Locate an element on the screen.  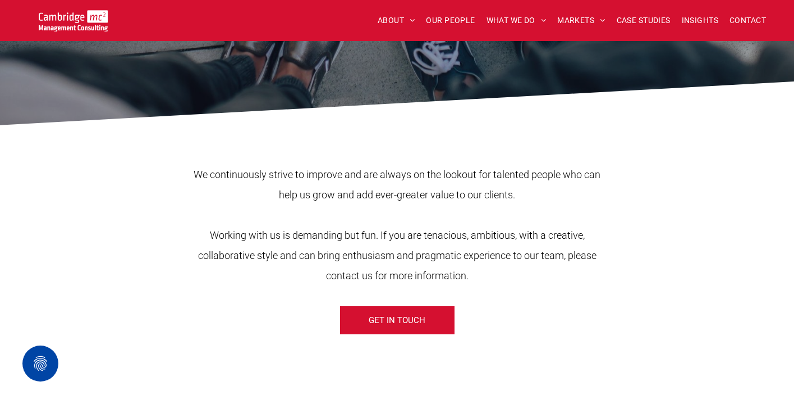
a: CONTACT is located at coordinates (748, 20).